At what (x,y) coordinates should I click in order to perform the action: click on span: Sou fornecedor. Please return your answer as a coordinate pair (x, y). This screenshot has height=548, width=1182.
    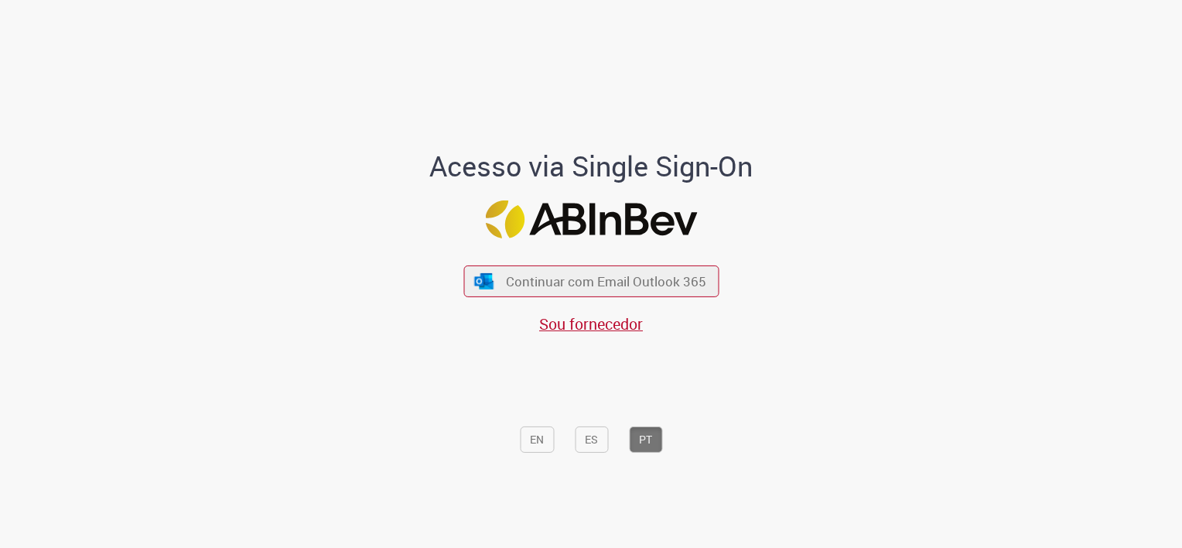
    Looking at the image, I should click on (591, 323).